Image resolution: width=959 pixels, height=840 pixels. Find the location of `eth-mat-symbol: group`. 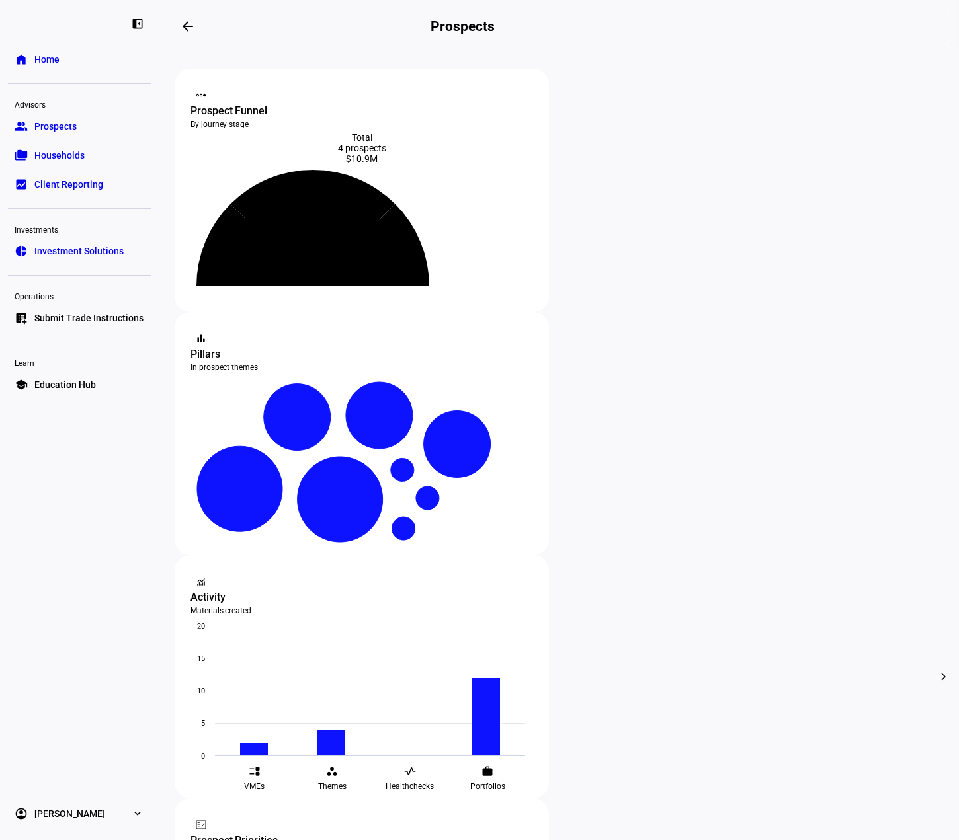

eth-mat-symbol: group is located at coordinates (21, 126).